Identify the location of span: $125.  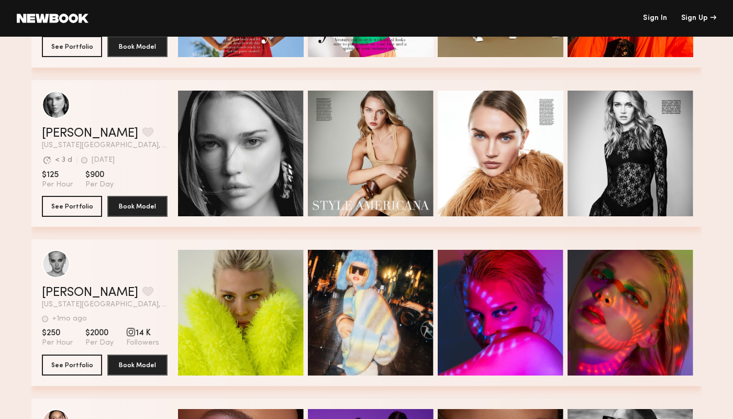
(57, 175).